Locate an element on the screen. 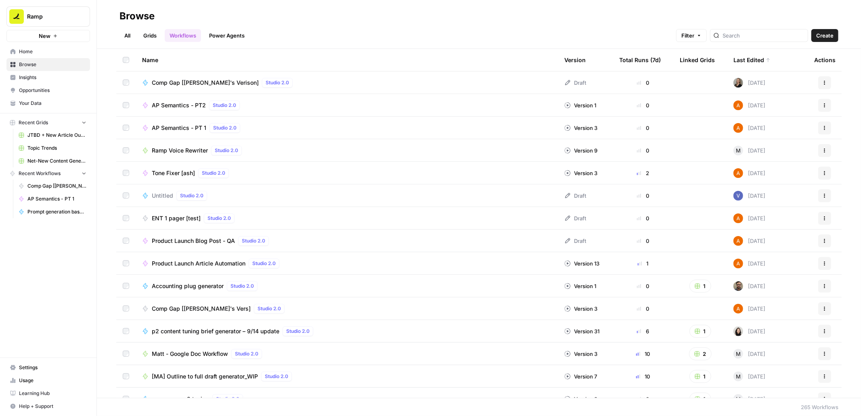 The width and height of the screenshot is (861, 416). a: AP Semantics - PT 1 is located at coordinates (52, 199).